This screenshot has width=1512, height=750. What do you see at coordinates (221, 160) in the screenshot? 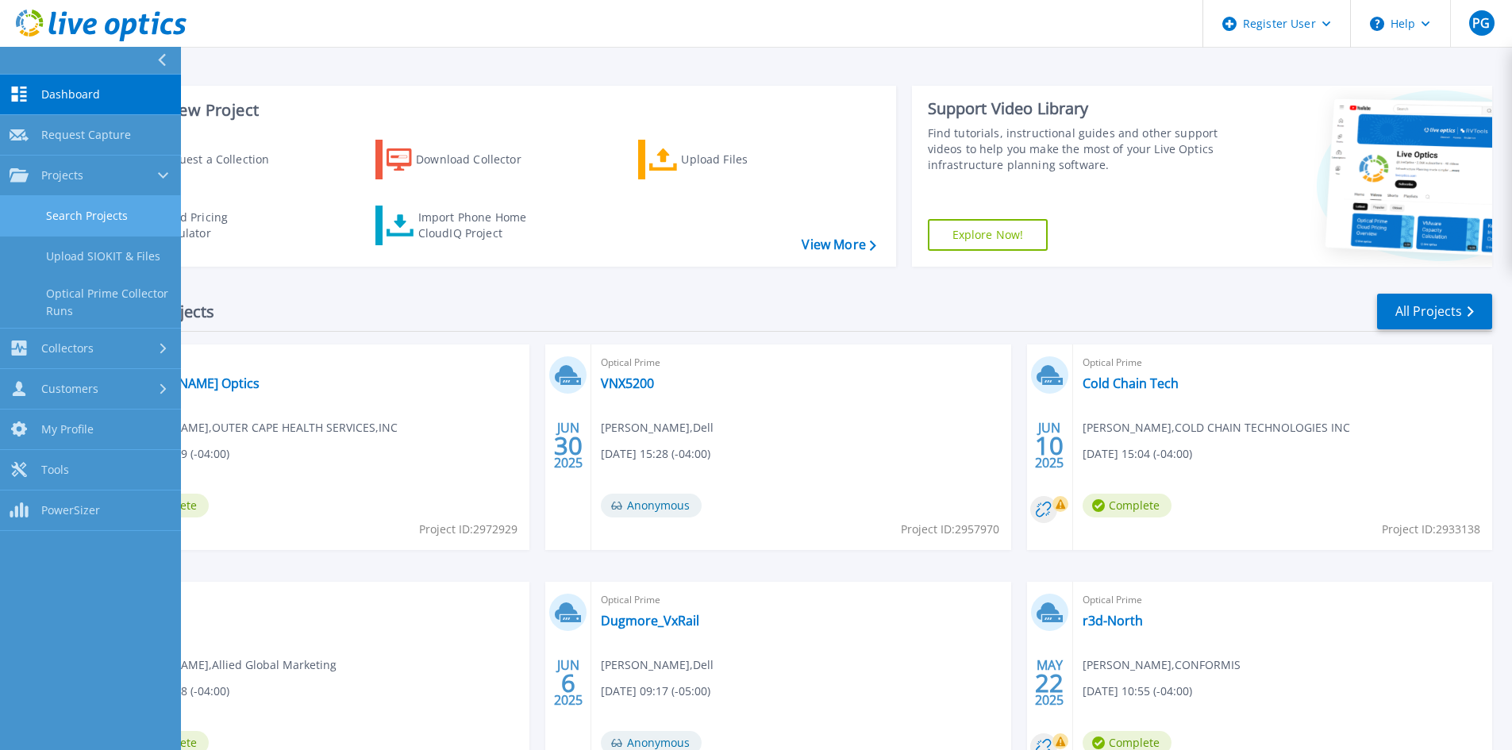
I see `div: Request a Collection` at bounding box center [221, 160].